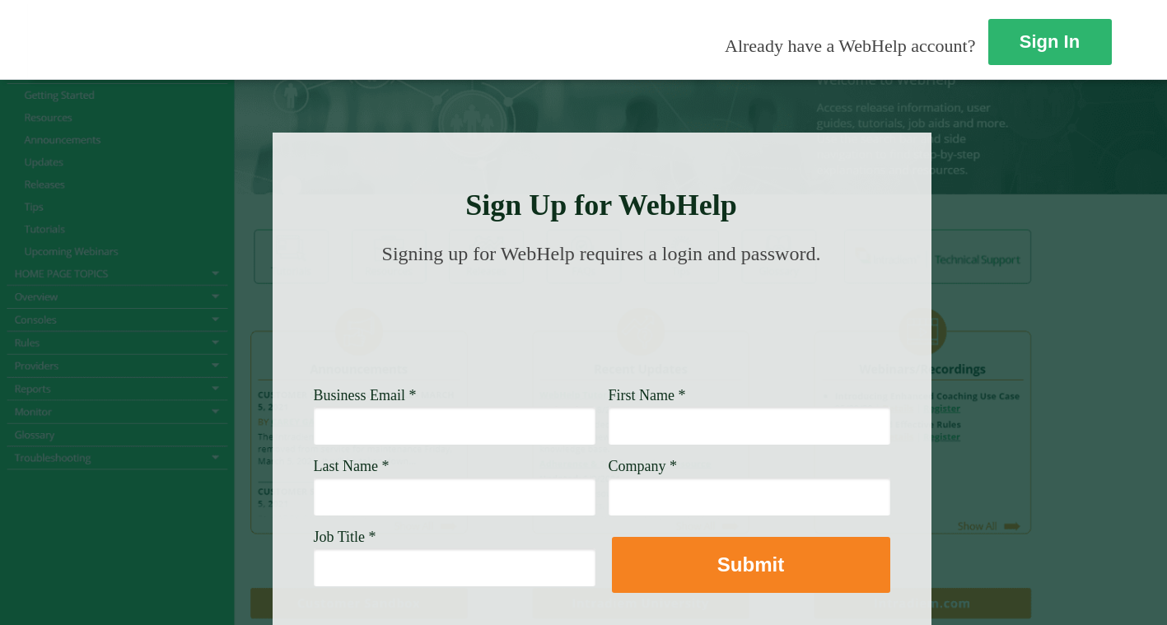  Describe the element at coordinates (345, 537) in the screenshot. I see `span: Job Title *` at that location.